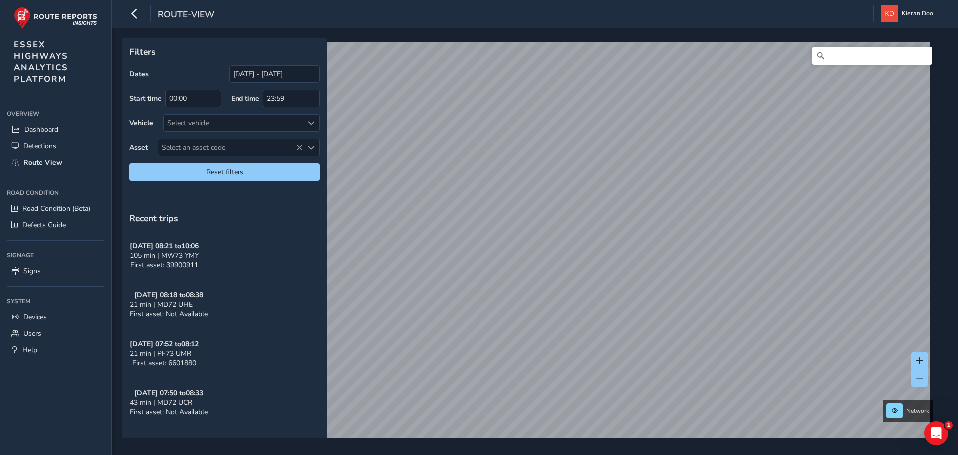 This screenshot has height=455, width=958. I want to click on span: 105 min | MW73 YMY, so click(164, 255).